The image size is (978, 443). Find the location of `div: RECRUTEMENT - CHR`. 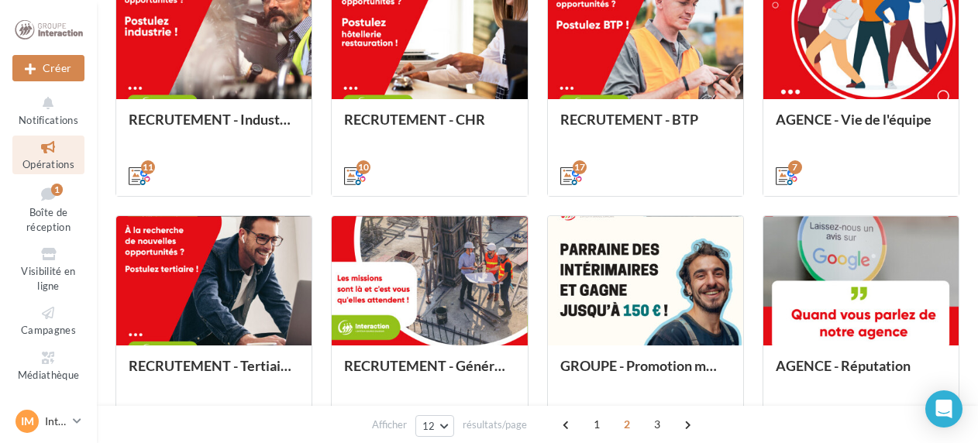

div: RECRUTEMENT - CHR is located at coordinates (429, 127).